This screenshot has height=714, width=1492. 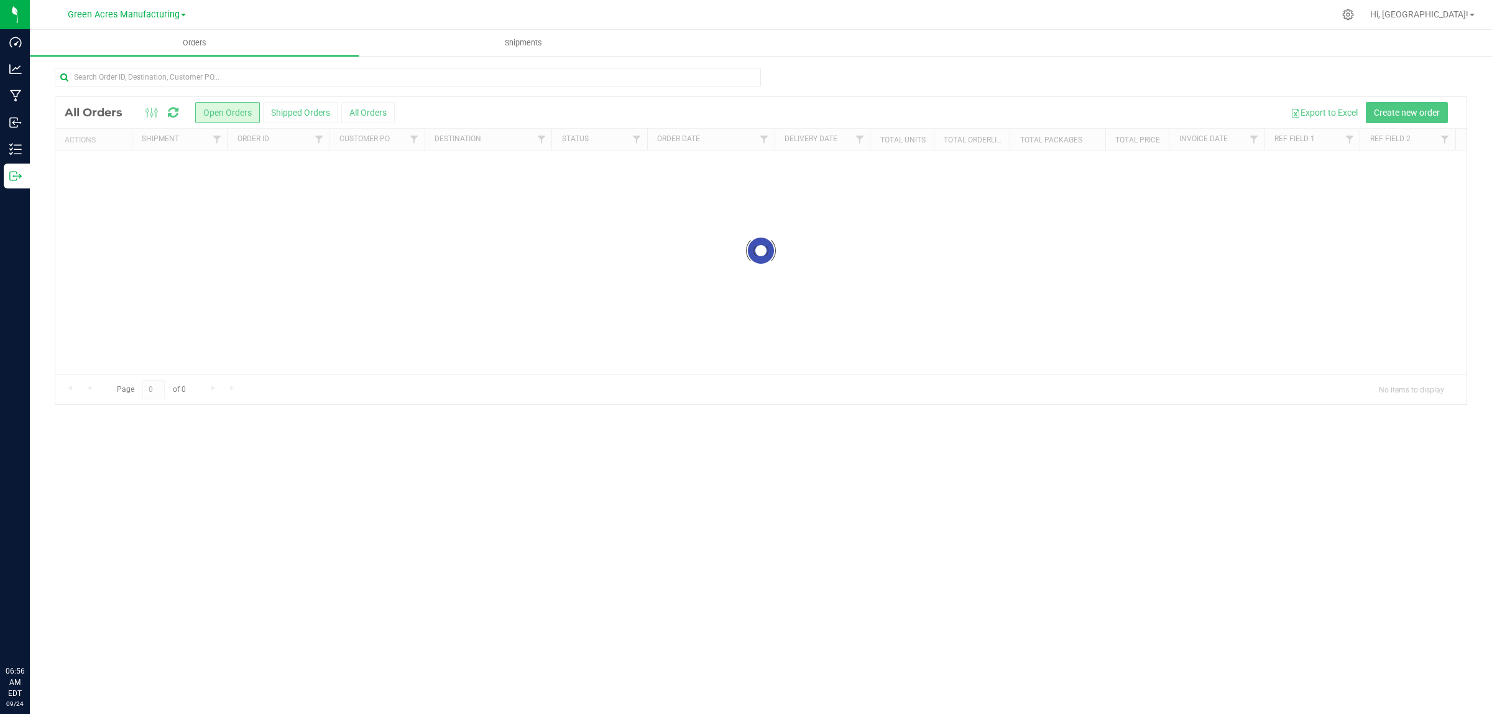 I want to click on span: Orders, so click(x=195, y=43).